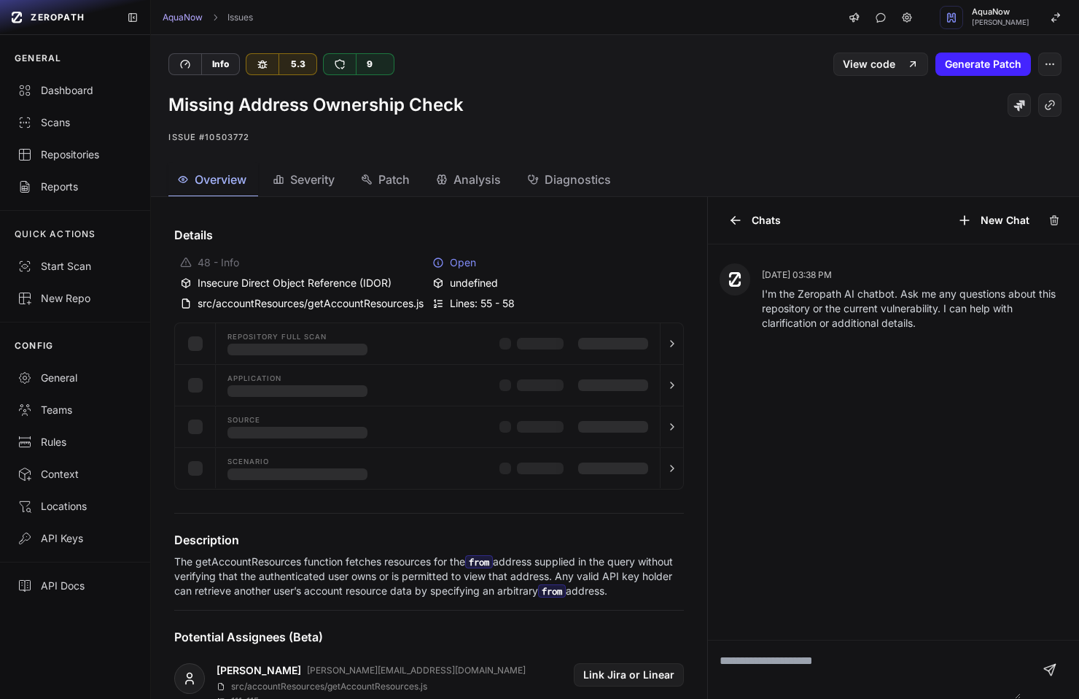 The width and height of the screenshot is (1079, 699). Describe the element at coordinates (303, 303) in the screenshot. I see `div: src/accountResources/getAccountResources.js` at that location.